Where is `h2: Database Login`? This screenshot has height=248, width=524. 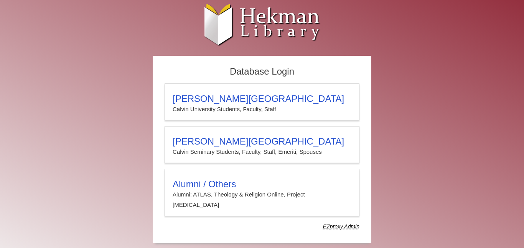 h2: Database Login is located at coordinates (262, 71).